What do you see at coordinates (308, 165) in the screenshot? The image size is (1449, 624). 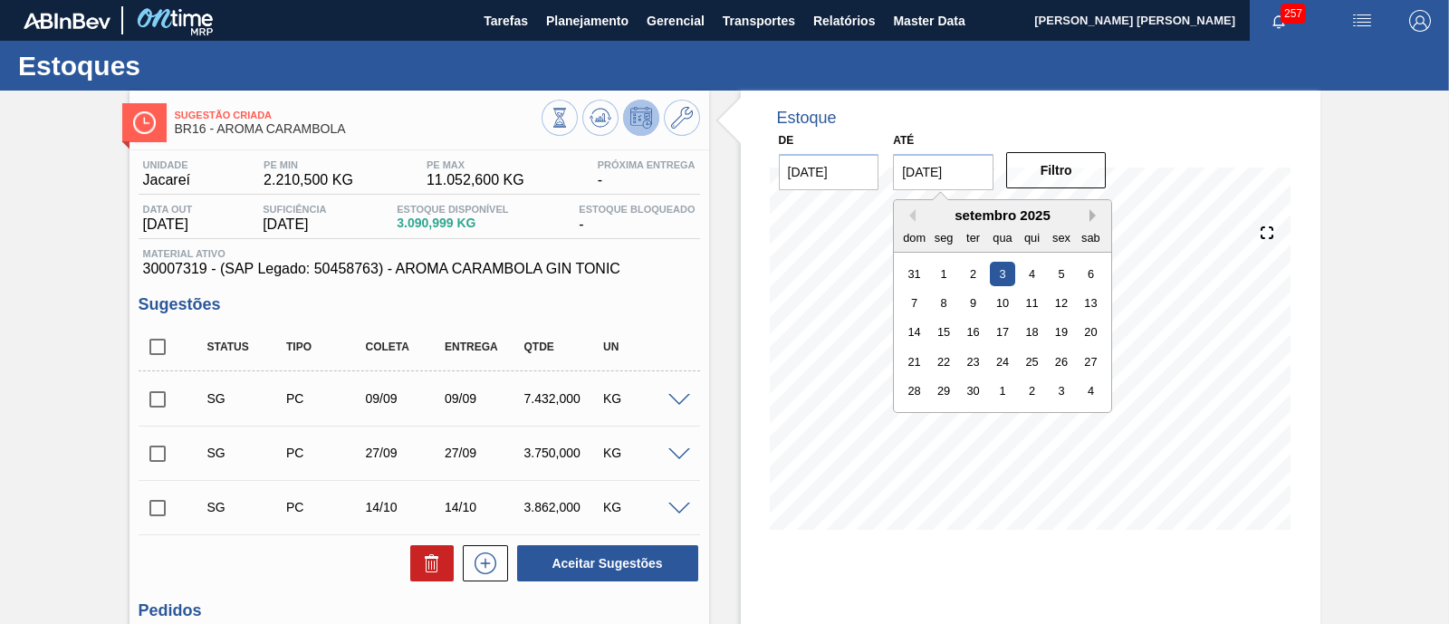 I see `span: PE MIN` at bounding box center [308, 165].